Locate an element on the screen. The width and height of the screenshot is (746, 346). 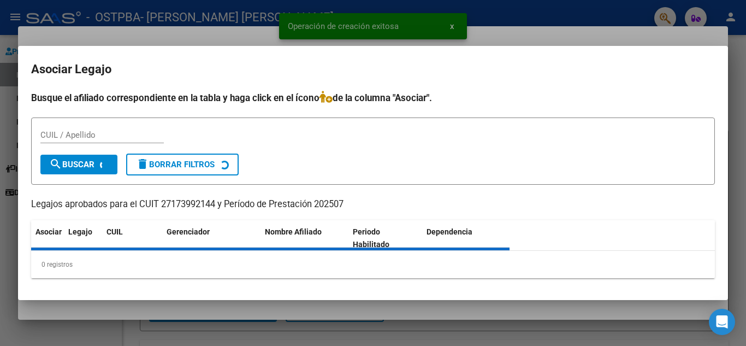
h4: Busque el afiliado correspondiente en la tabla y haga click en el ícono de la columna "Asociar". is located at coordinates (373, 98).